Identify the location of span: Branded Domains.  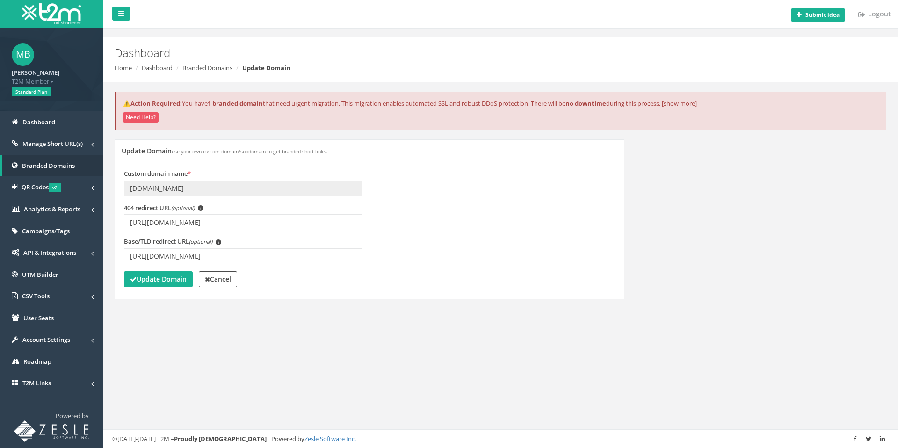
(48, 166).